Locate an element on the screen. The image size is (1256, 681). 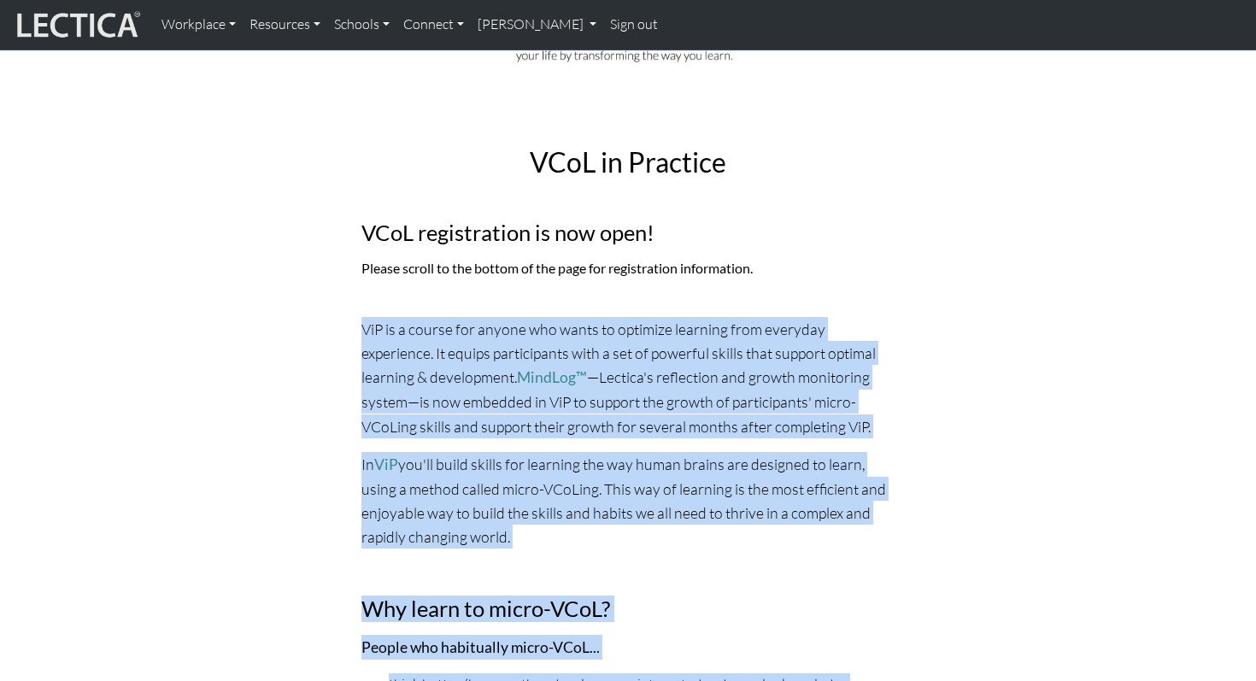
a: ViP is located at coordinates (386, 464).